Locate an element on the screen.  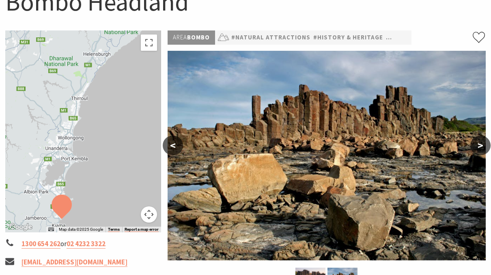
a: Open this area in Google Maps (opens a new window) is located at coordinates (21, 227).